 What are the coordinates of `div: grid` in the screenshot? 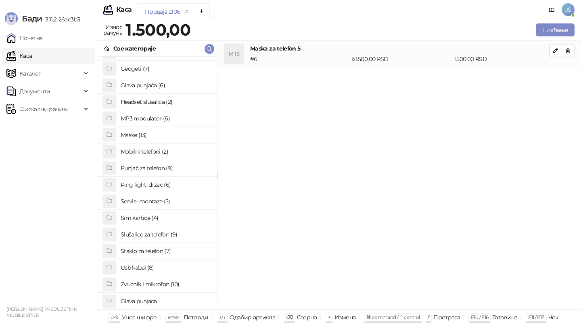 It's located at (157, 182).